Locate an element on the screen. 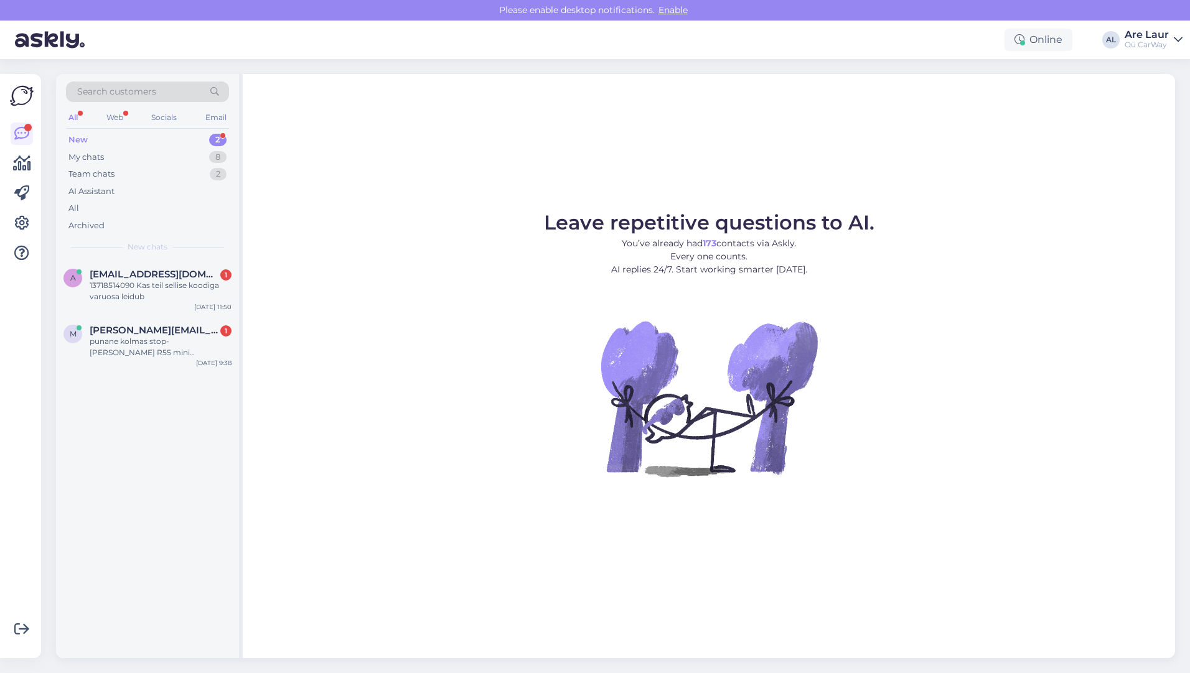  div: Team chats is located at coordinates (91, 174).